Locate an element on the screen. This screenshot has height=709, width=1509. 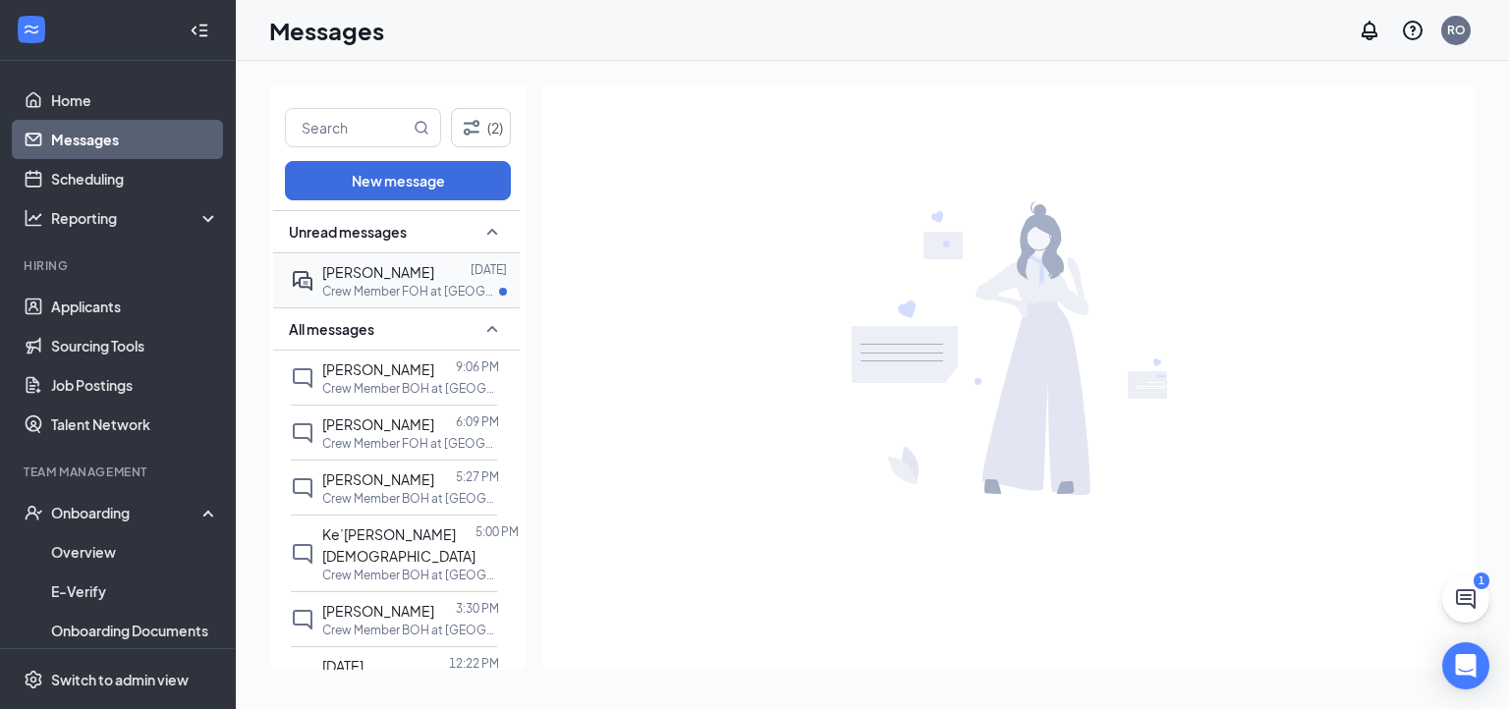
div: Hiring is located at coordinates (119, 265).